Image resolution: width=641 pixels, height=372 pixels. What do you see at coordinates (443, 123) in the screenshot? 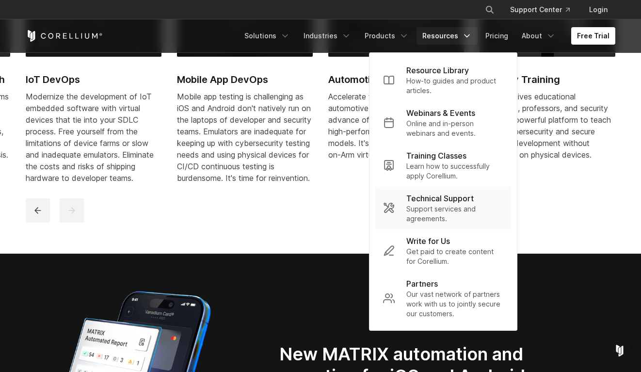
I see `a: Webinars & Events Online and in-person webinars and events.` at bounding box center [443, 123].